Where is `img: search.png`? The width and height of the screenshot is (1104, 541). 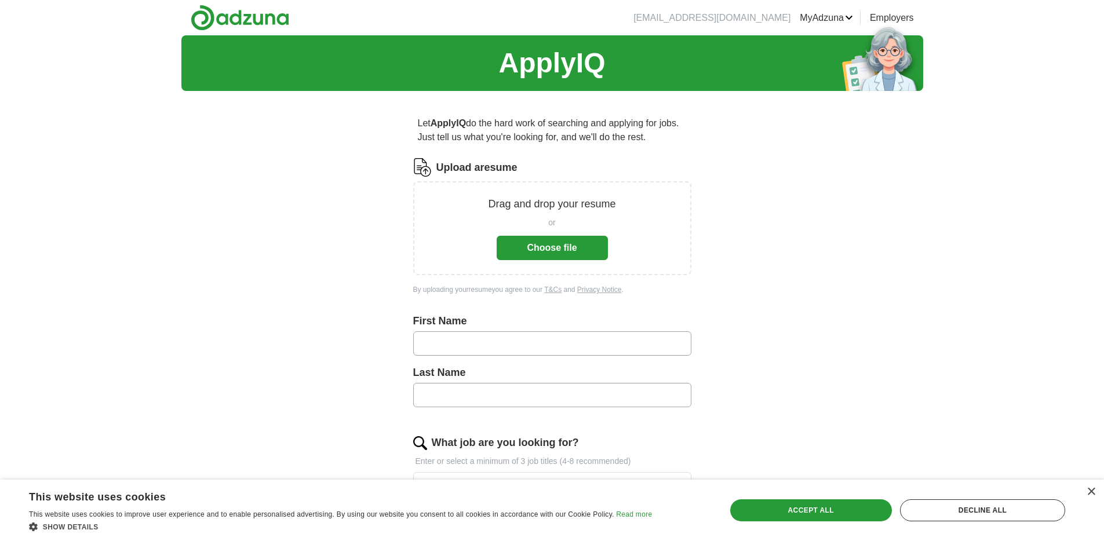 img: search.png is located at coordinates (420, 443).